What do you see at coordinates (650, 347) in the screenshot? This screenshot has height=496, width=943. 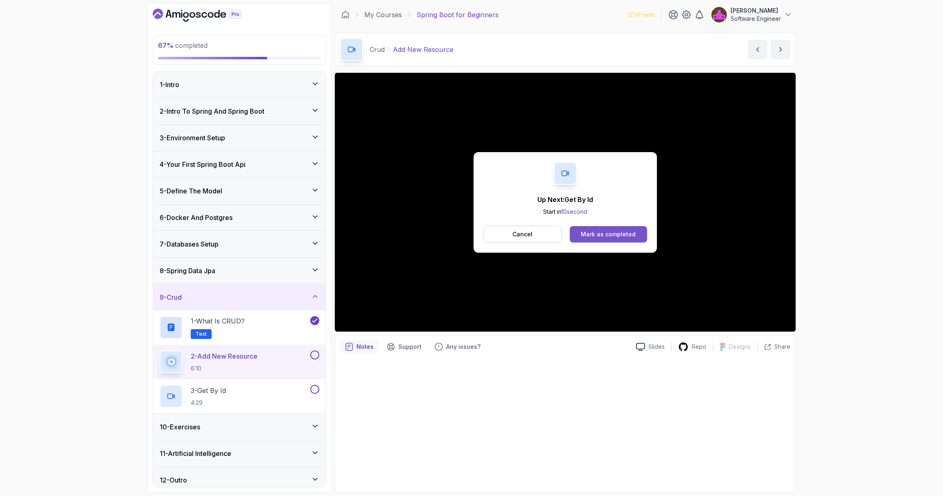 I see `a: Slides` at bounding box center [650, 347].